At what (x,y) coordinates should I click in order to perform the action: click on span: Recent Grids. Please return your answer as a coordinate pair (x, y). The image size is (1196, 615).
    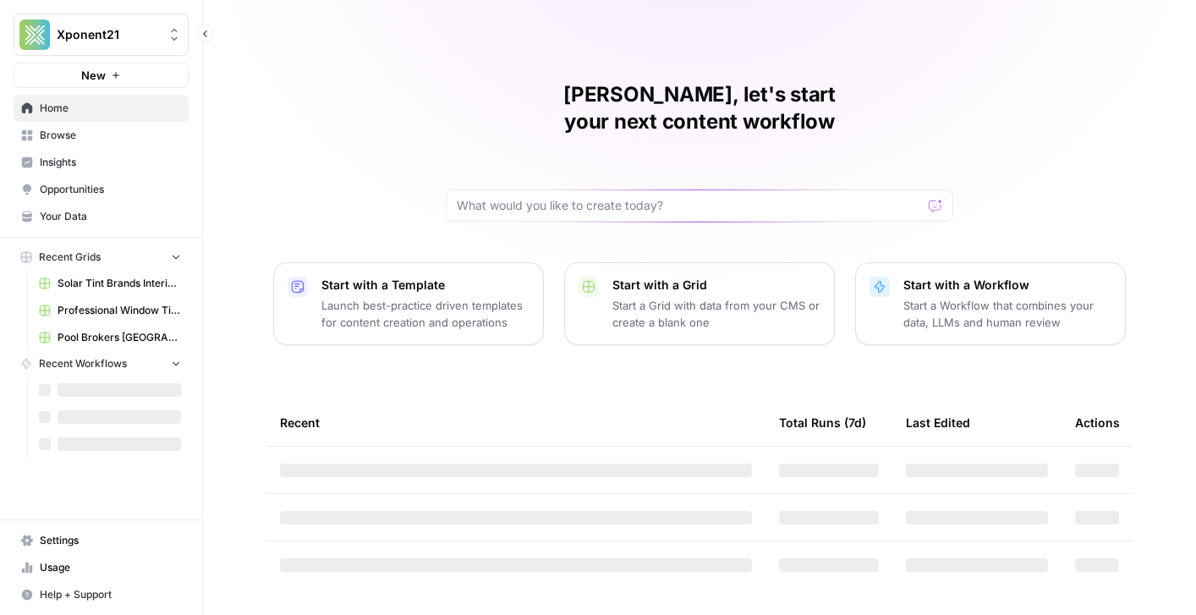
    Looking at the image, I should click on (69, 257).